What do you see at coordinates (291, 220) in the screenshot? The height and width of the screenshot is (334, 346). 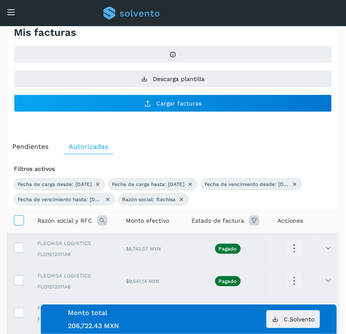 I see `span: Acciones` at bounding box center [291, 220].